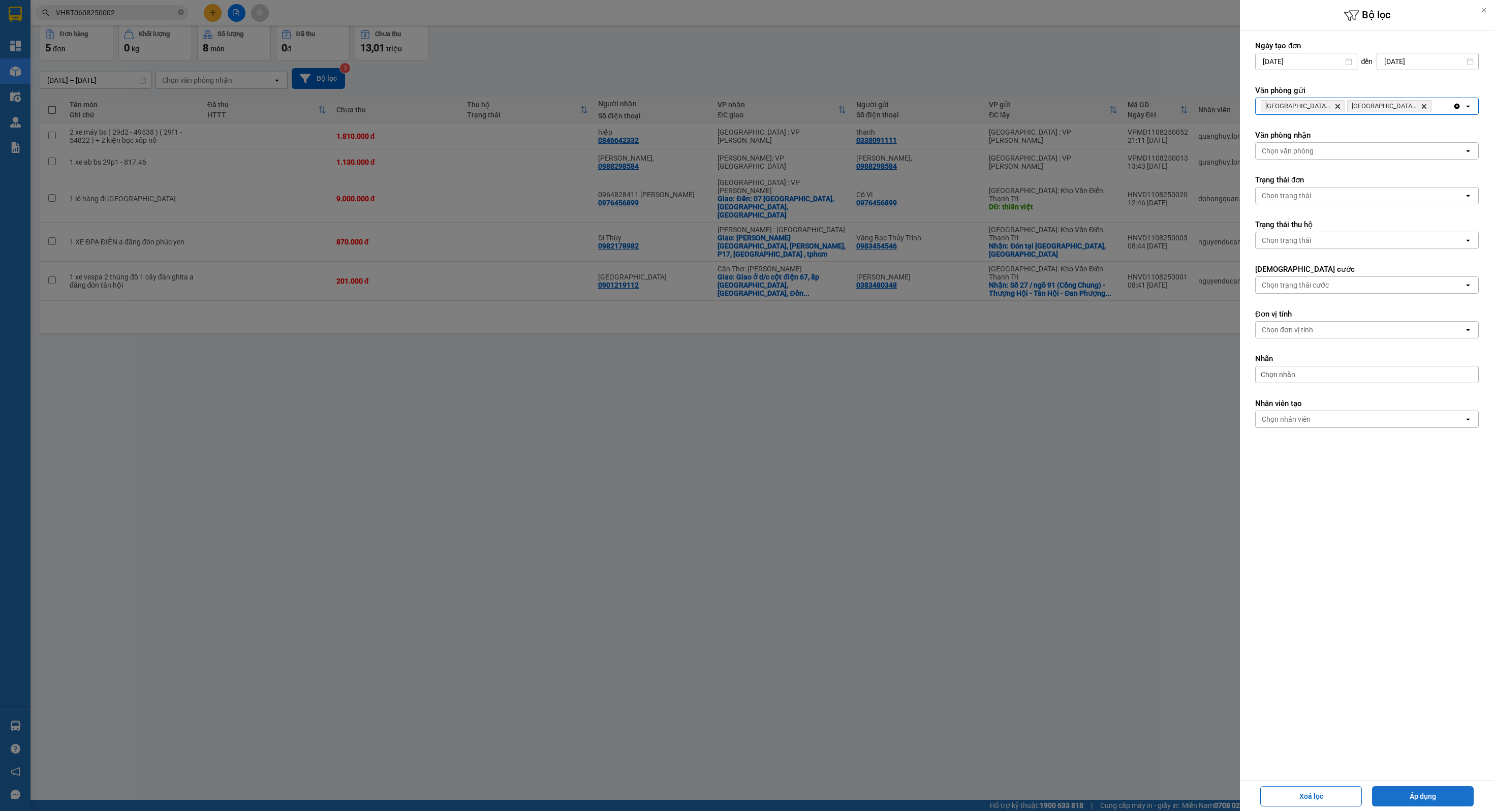  I want to click on label: Trạng thái thu hộ, so click(1367, 225).